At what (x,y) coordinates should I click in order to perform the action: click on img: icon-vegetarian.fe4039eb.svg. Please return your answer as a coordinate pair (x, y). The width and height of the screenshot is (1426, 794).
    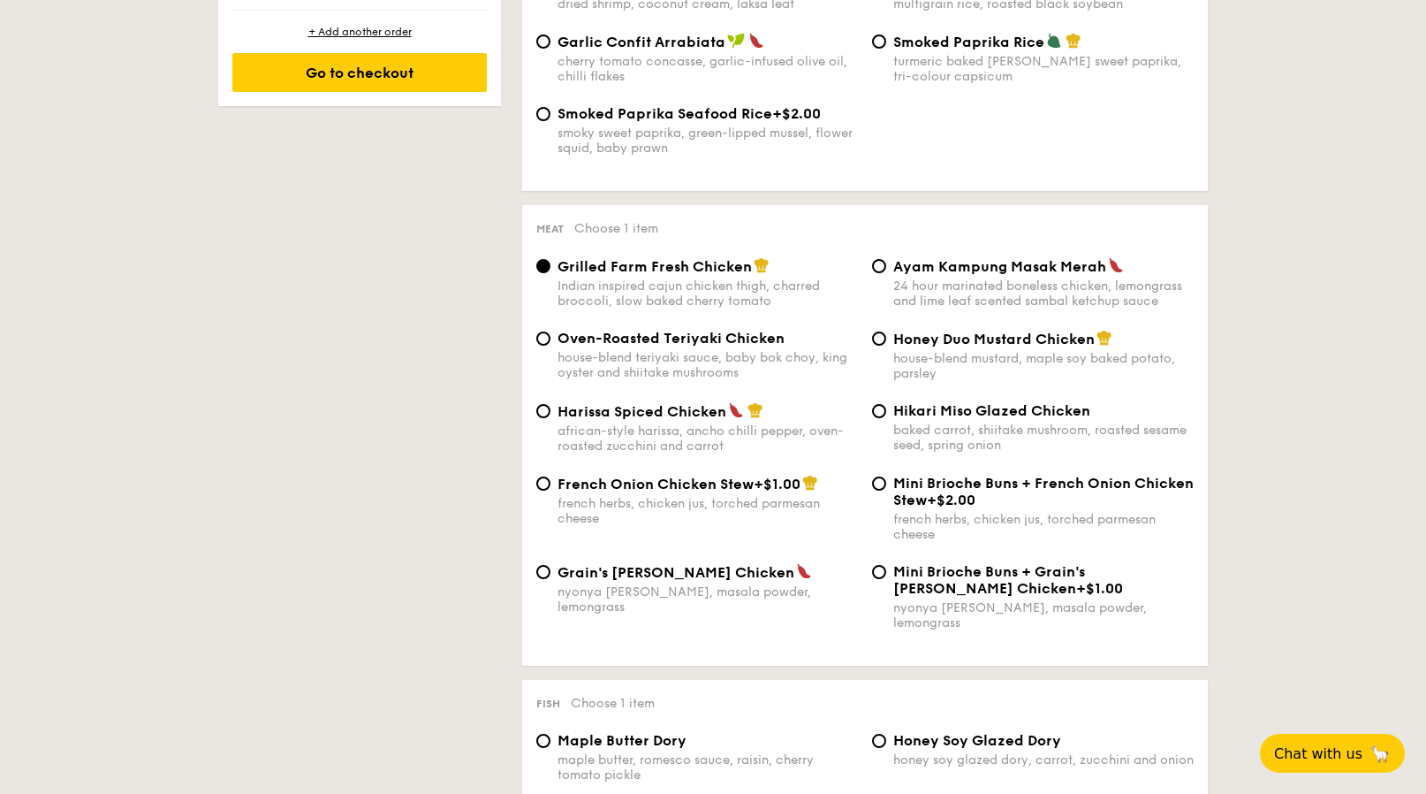
    Looking at the image, I should click on (1054, 41).